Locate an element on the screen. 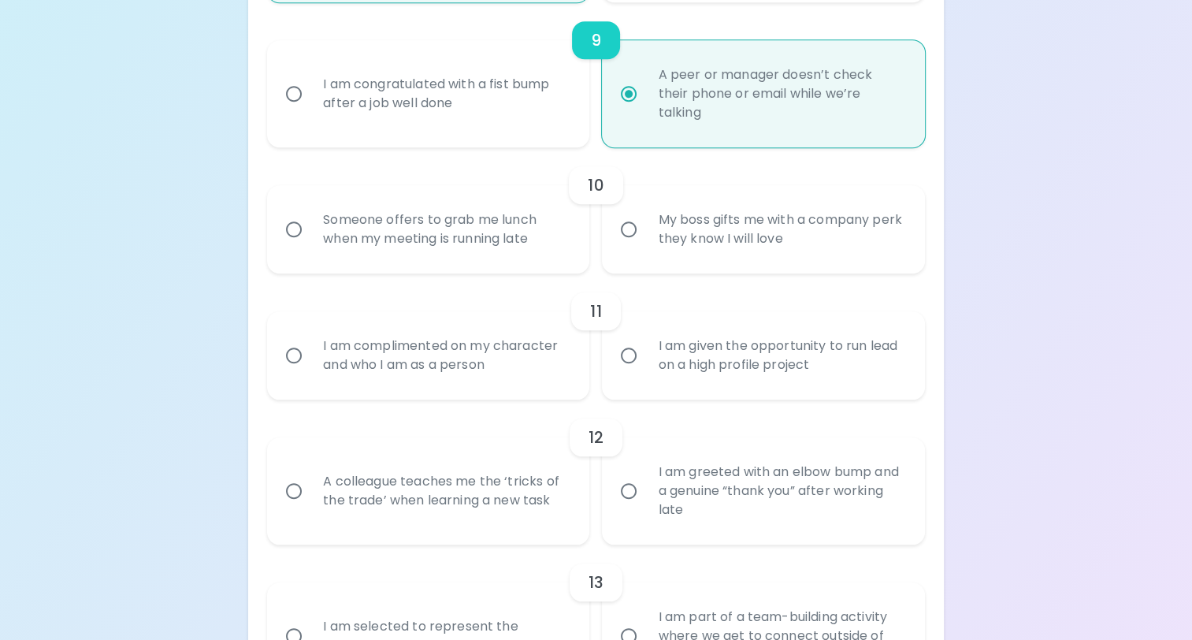 Image resolution: width=1192 pixels, height=640 pixels. div: My boss gifts me with a company perk they know I will love is located at coordinates (780, 229).